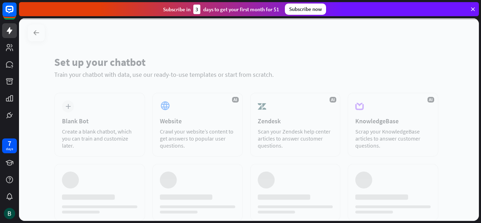 The height and width of the screenshot is (223, 481). I want to click on div: 3, so click(197, 9).